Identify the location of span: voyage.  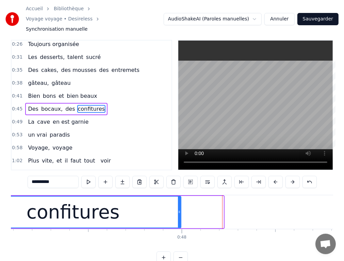
(62, 147).